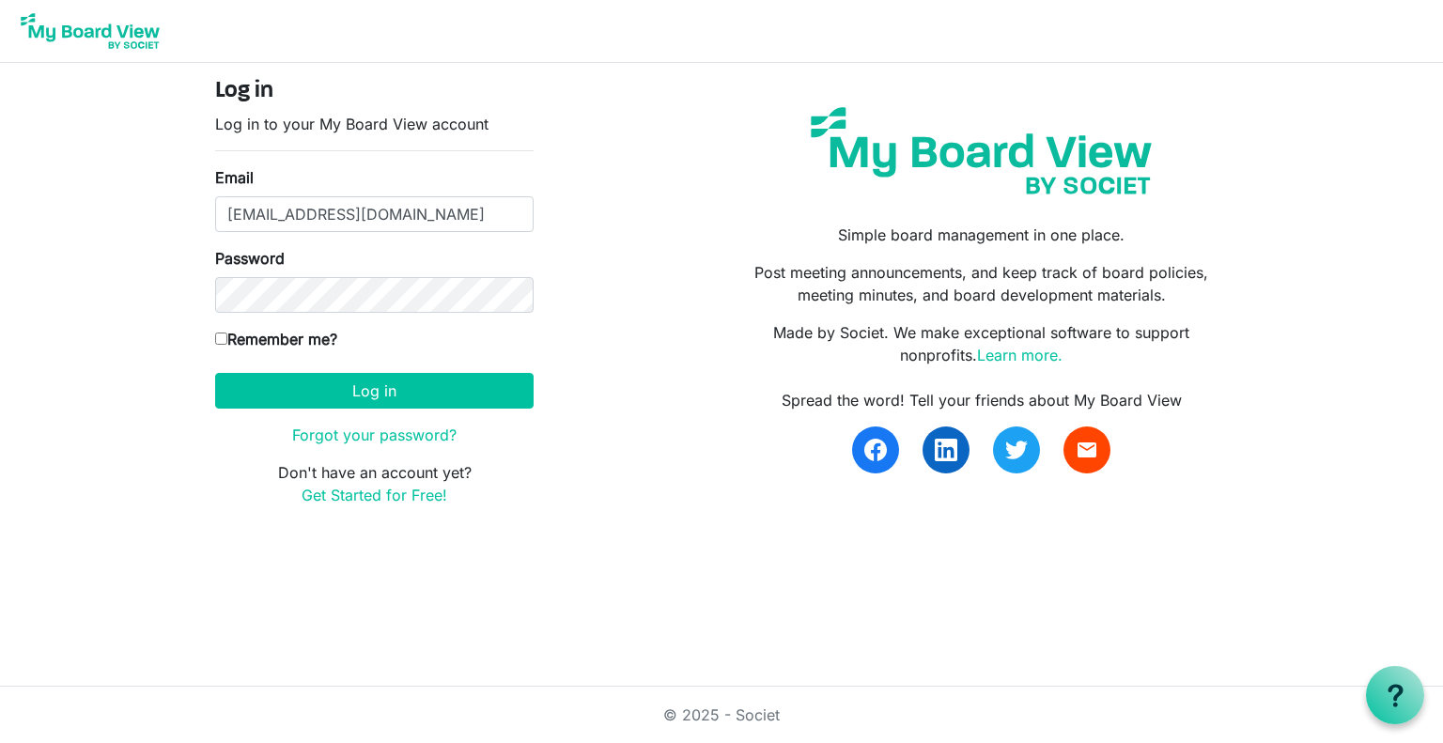 This screenshot has width=1443, height=743. Describe the element at coordinates (221, 338) in the screenshot. I see `input: Remember me?` at that location.